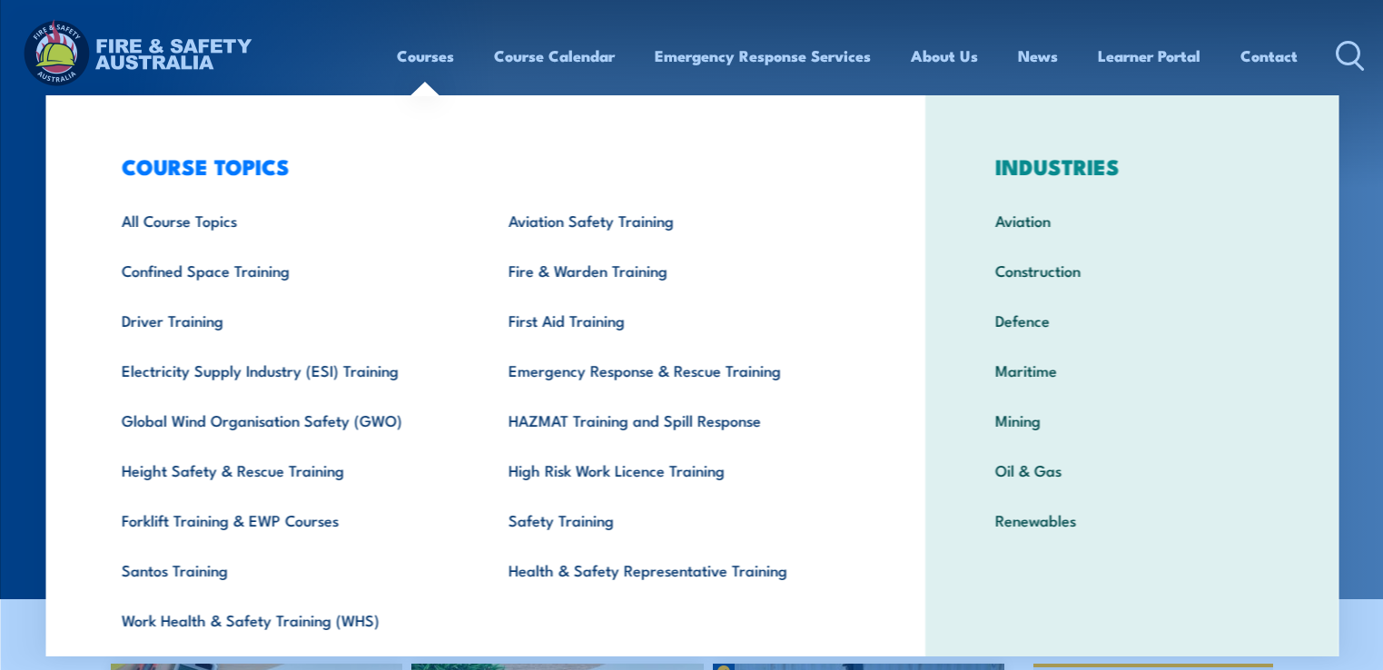 The height and width of the screenshot is (670, 1383). Describe the element at coordinates (1038, 55) in the screenshot. I see `a: News` at that location.